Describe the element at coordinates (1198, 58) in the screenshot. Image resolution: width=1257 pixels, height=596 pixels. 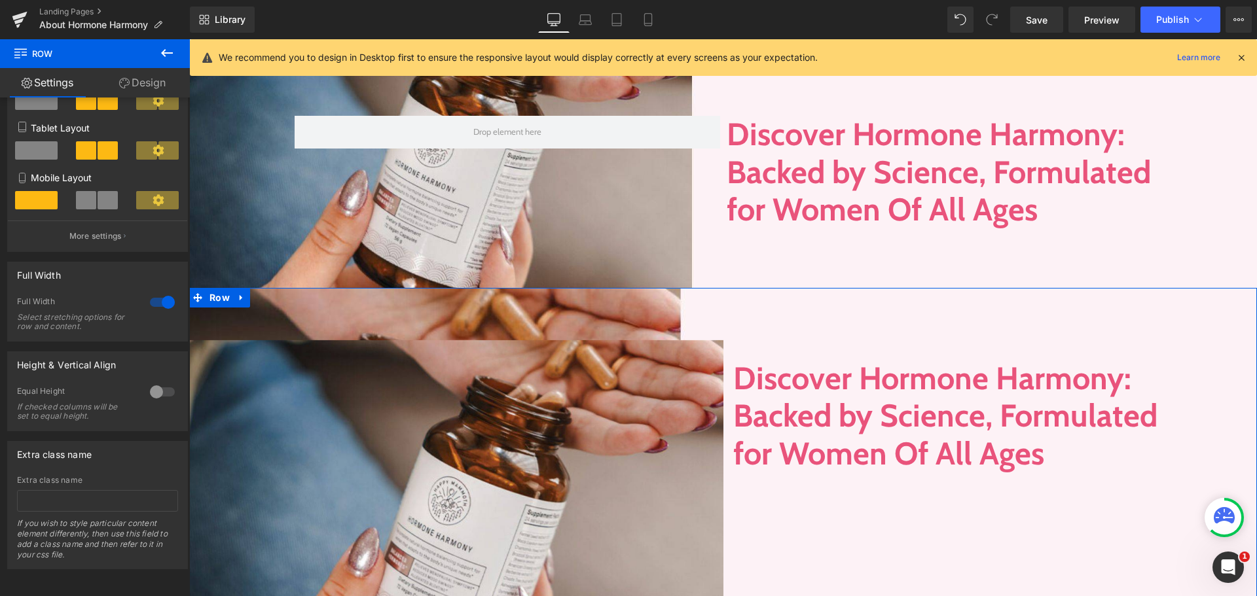
I see `a: Learn more` at that location.